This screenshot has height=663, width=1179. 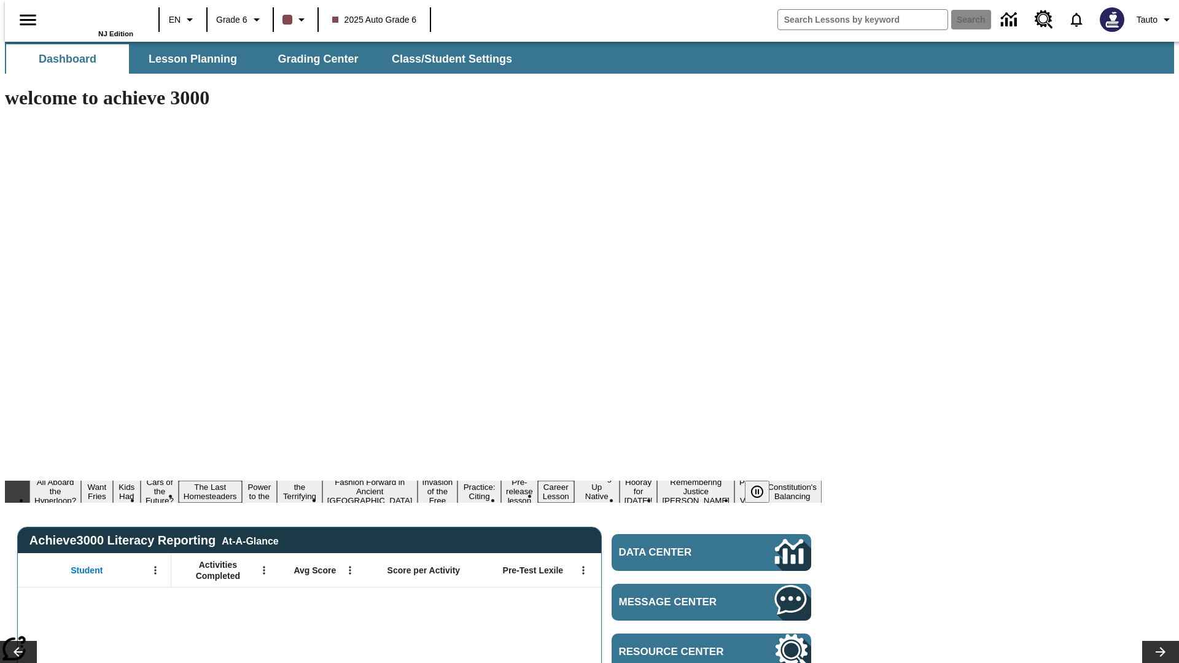 What do you see at coordinates (1077, 20) in the screenshot?
I see `a: Notifications` at bounding box center [1077, 20].